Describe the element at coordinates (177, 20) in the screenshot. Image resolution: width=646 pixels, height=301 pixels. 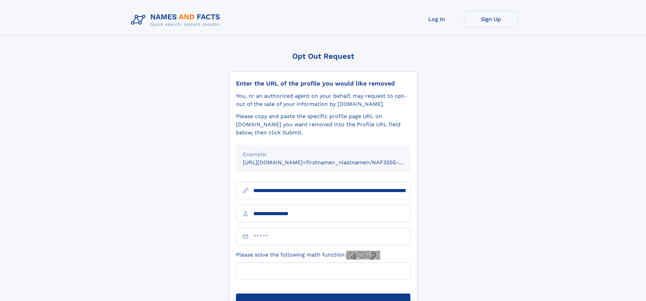
I see `img: Logo Names and Facts` at that location.